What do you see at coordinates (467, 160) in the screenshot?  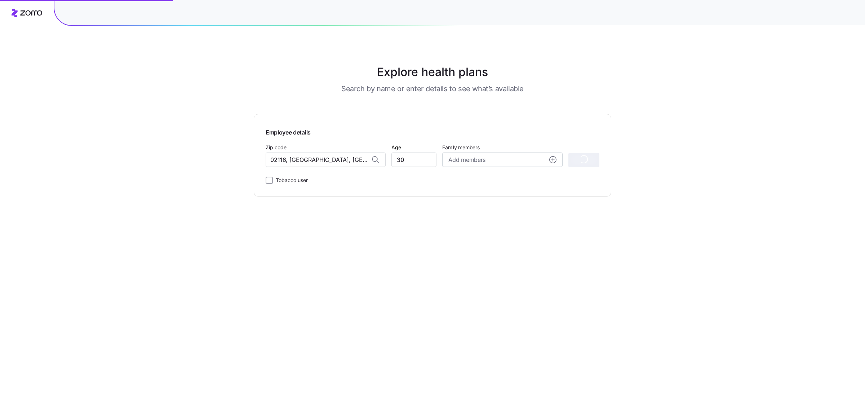 I see `span: Add members` at bounding box center [467, 160].